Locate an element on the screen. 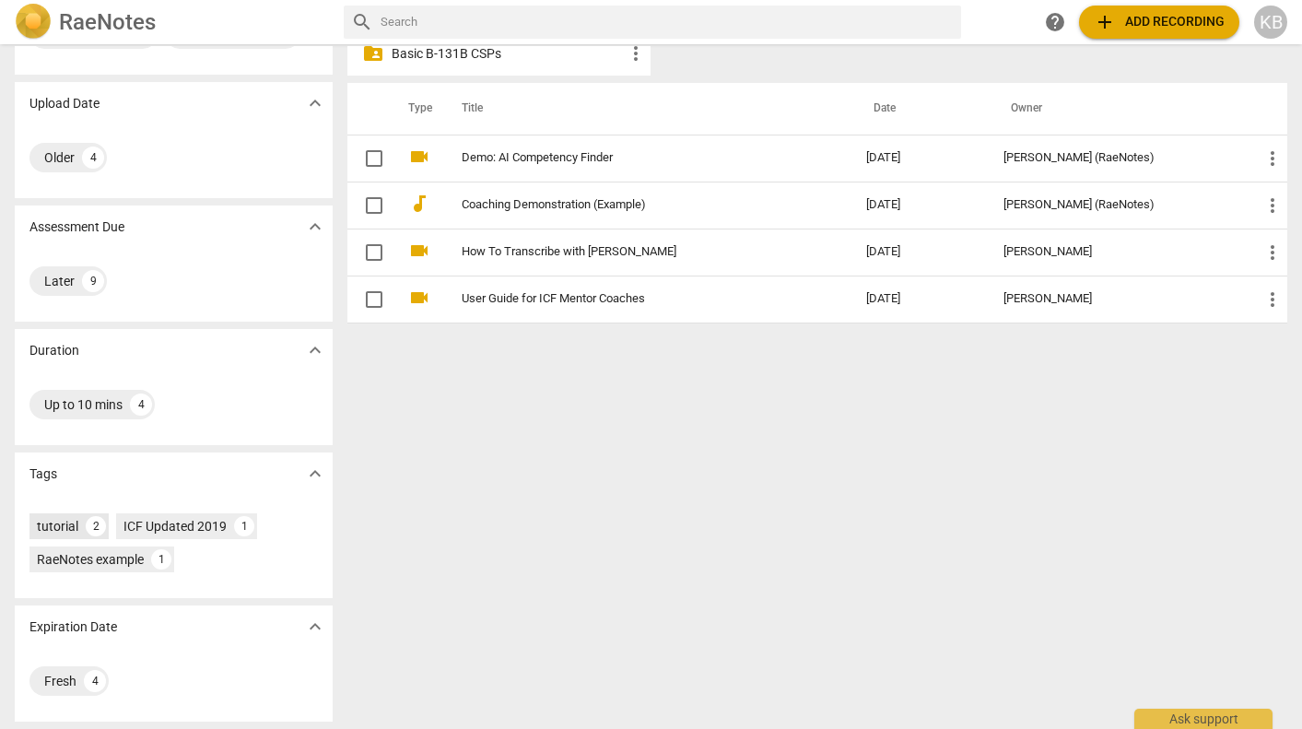 The height and width of the screenshot is (729, 1302). a: User Guide for ICF Mentor Coaches is located at coordinates (630, 298).